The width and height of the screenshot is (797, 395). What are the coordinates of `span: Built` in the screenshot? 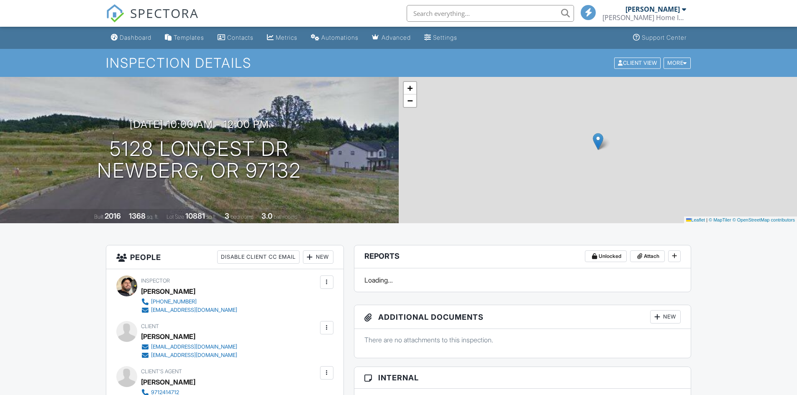 It's located at (99, 217).